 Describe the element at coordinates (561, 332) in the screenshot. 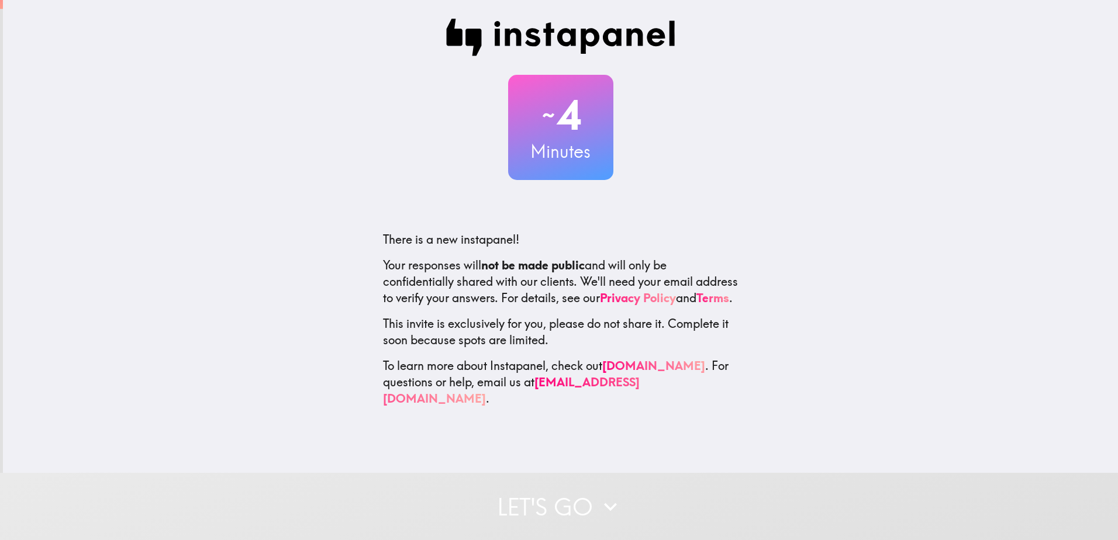

I see `p: This invite is exclusively for you, please do not share it. Complete it soon because spots are li...` at that location.